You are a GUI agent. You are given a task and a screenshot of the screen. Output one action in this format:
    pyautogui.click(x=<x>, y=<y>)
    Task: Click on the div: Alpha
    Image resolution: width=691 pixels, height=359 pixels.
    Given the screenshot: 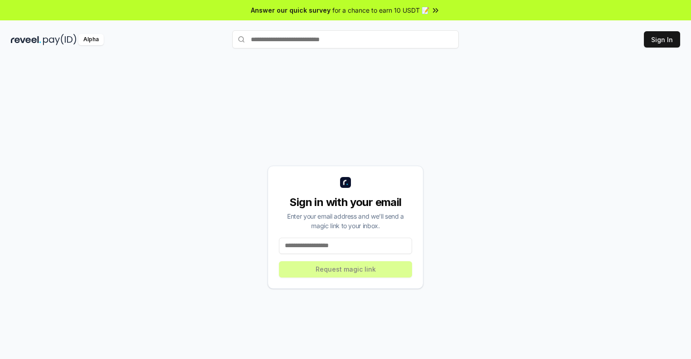 What is the action you would take?
    pyautogui.click(x=91, y=39)
    